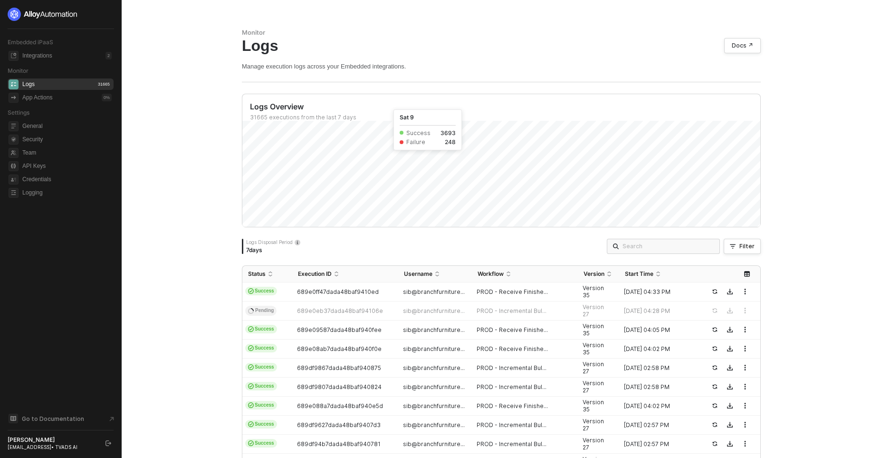  I want to click on span: document-arrow, so click(112, 419).